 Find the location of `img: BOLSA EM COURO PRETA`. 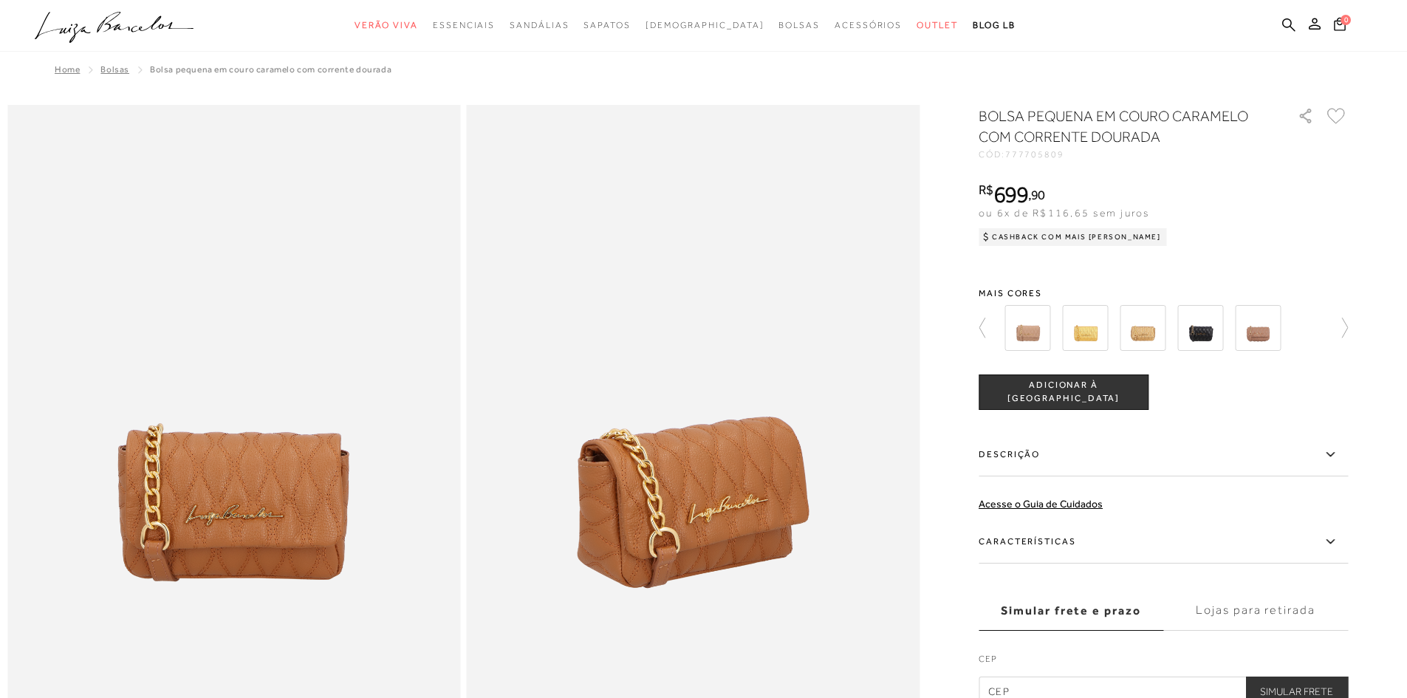

img: BOLSA EM COURO PRETA is located at coordinates (1200, 328).